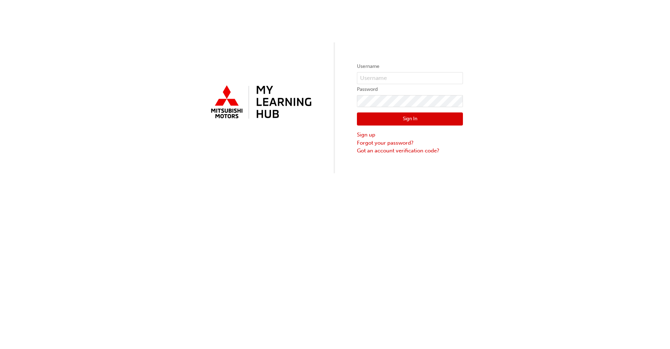 Image resolution: width=670 pixels, height=349 pixels. What do you see at coordinates (410, 143) in the screenshot?
I see `a: Forgot your password?` at bounding box center [410, 143].